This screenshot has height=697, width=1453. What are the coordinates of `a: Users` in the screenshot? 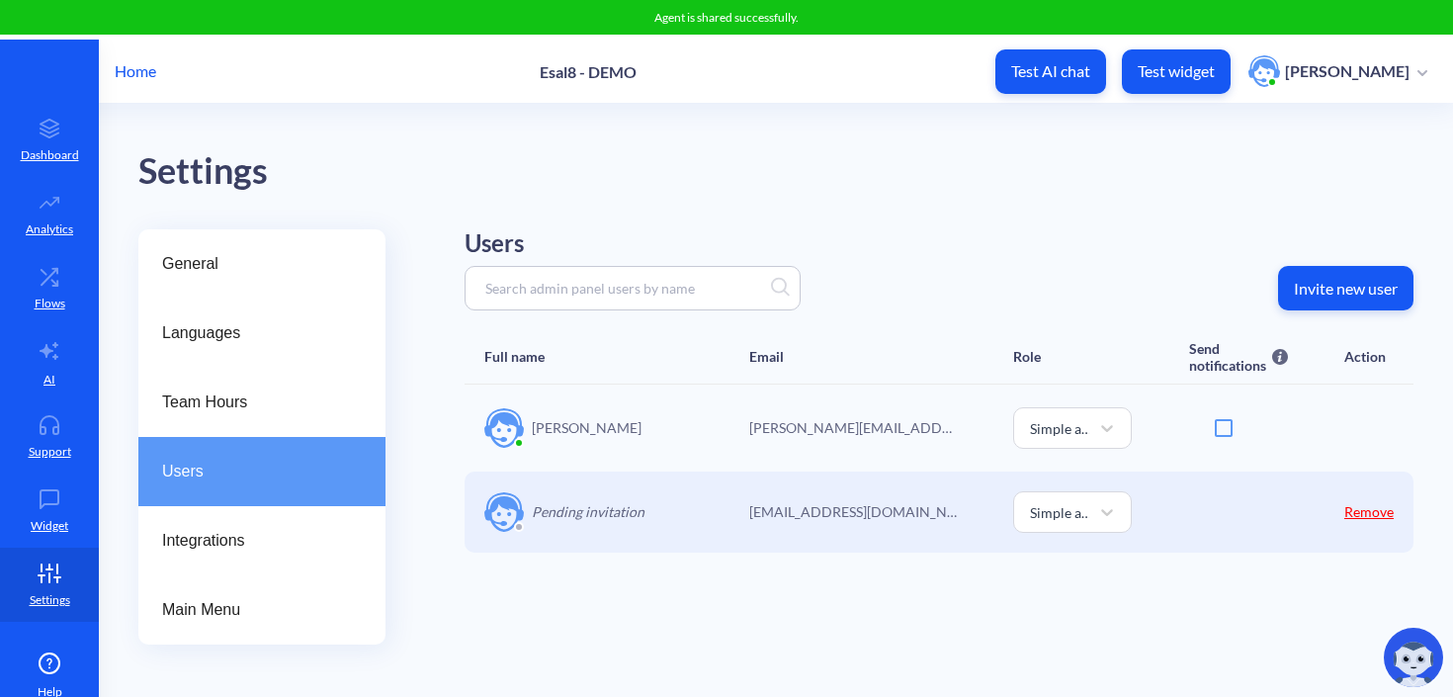 It's located at (262, 471).